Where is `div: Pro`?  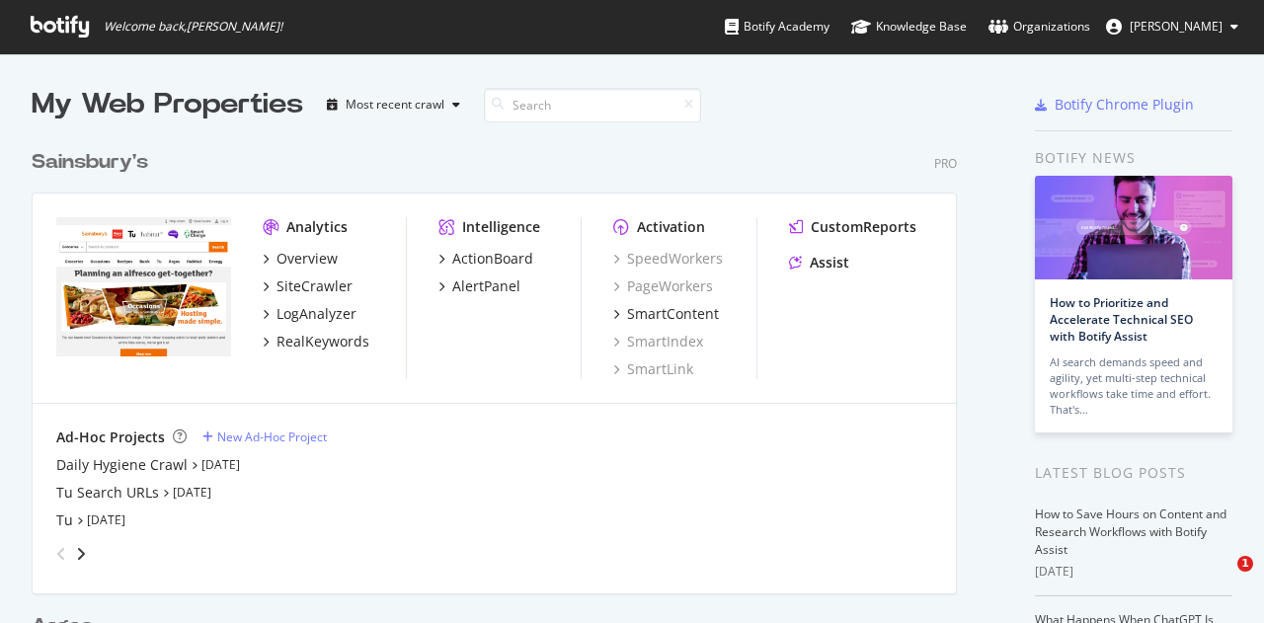
div: Pro is located at coordinates (945, 163).